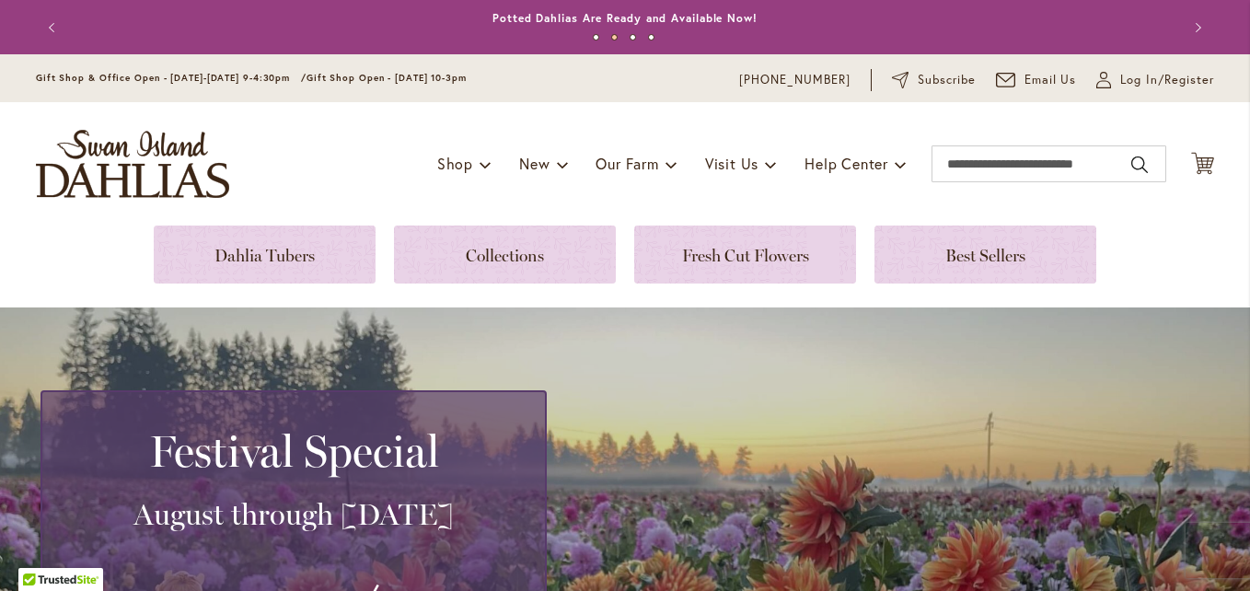 This screenshot has height=591, width=1250. Describe the element at coordinates (54, 28) in the screenshot. I see `button: Previous` at that location.